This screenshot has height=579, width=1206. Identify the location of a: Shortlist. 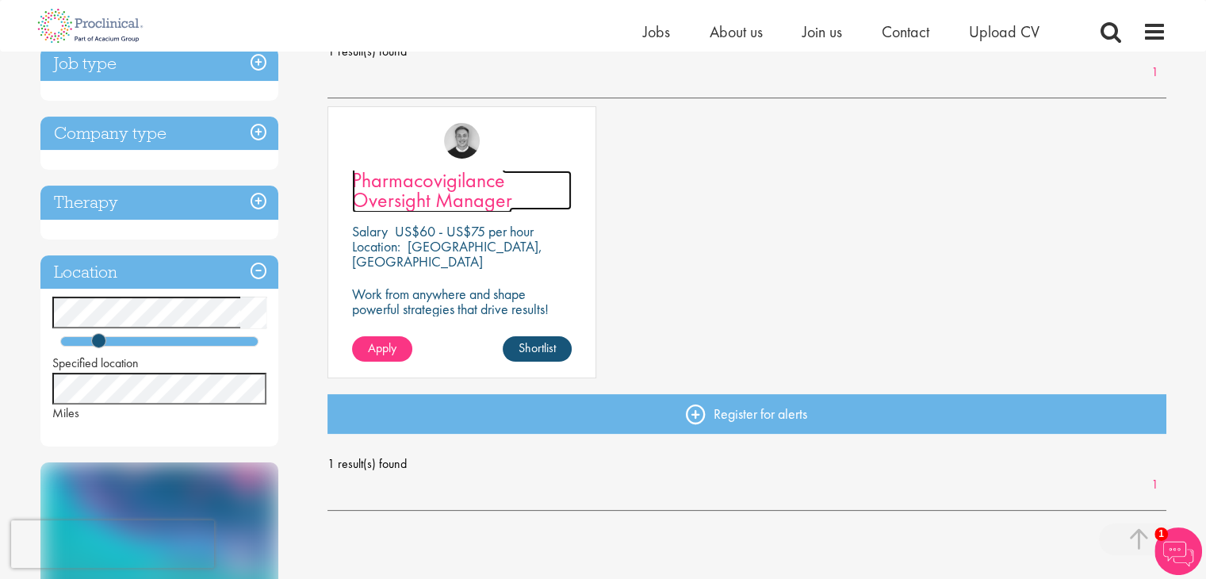
(537, 349).